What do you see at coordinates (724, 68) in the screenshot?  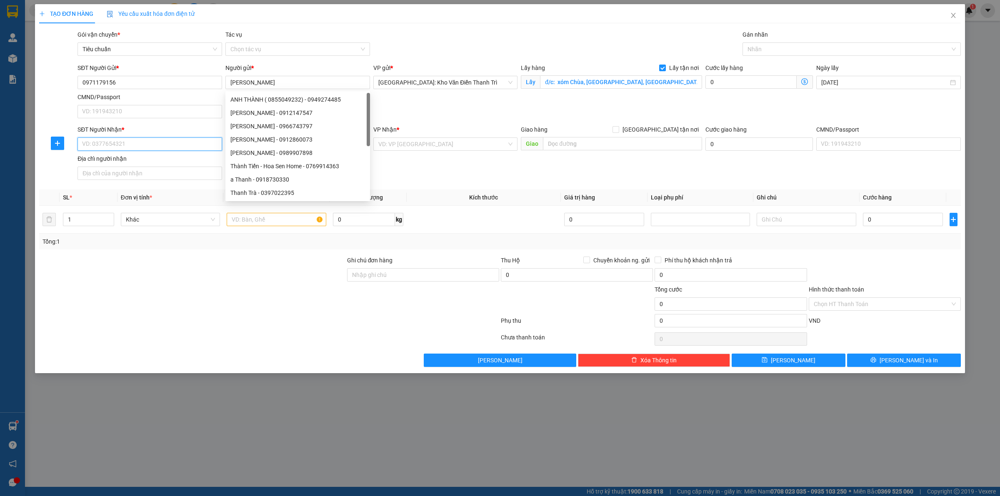 I see `label: Cước lấy hàng` at bounding box center [724, 68].